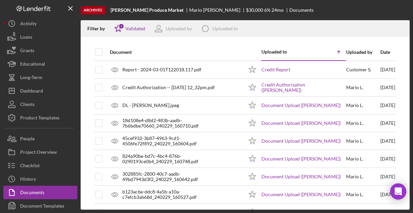  I want to click on a: Project Overview, so click(40, 152).